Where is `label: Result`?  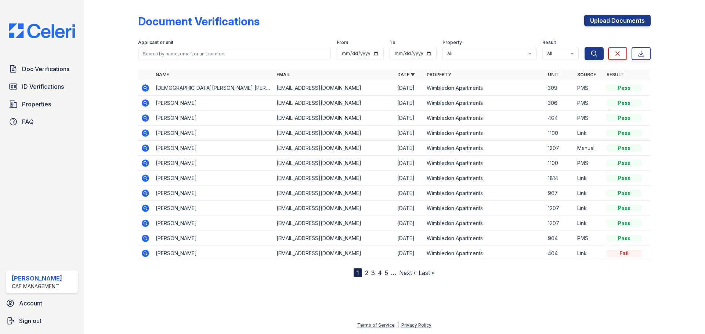
label: Result is located at coordinates (549, 43).